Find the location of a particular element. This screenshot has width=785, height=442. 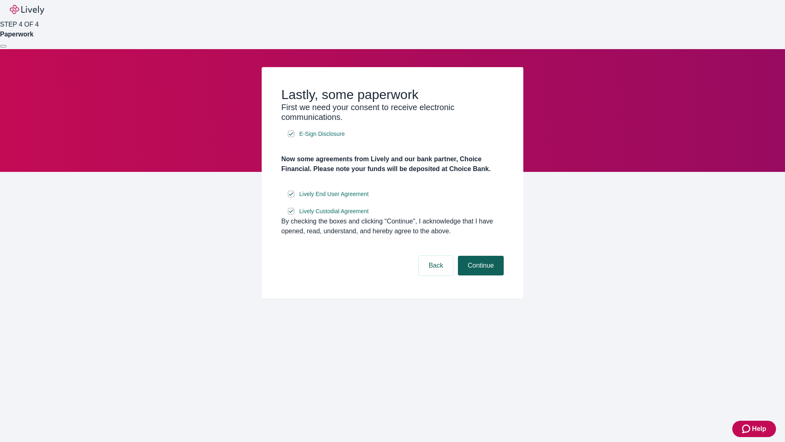

img: Lively is located at coordinates (27, 10).